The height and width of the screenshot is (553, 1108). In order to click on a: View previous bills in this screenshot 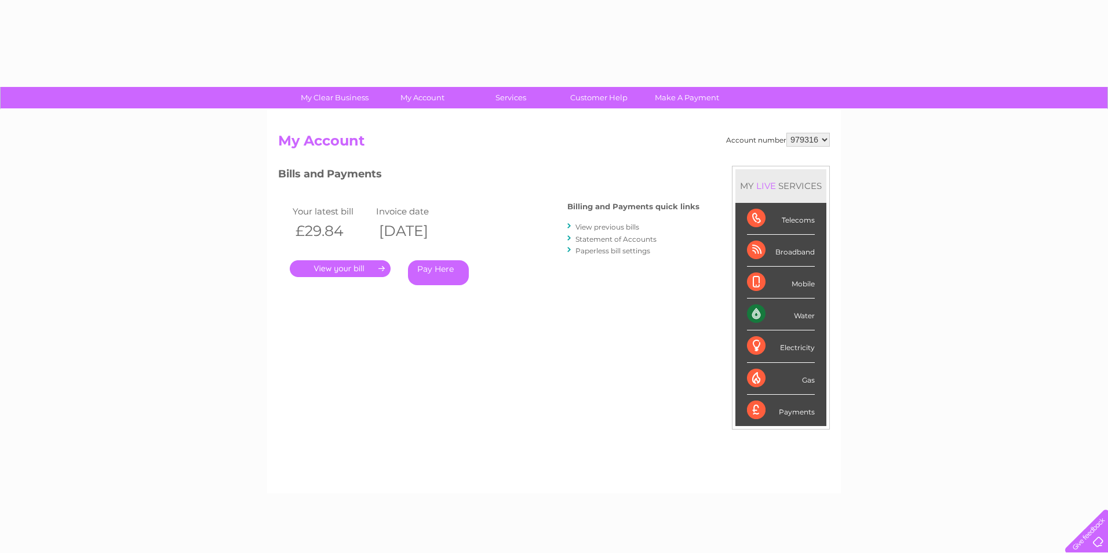, I will do `click(607, 227)`.